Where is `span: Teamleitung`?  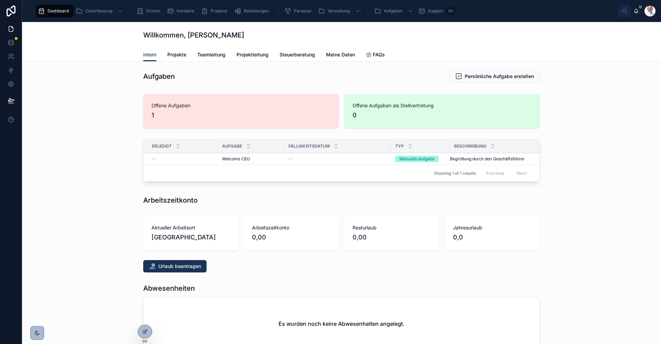 span: Teamleitung is located at coordinates (211, 55).